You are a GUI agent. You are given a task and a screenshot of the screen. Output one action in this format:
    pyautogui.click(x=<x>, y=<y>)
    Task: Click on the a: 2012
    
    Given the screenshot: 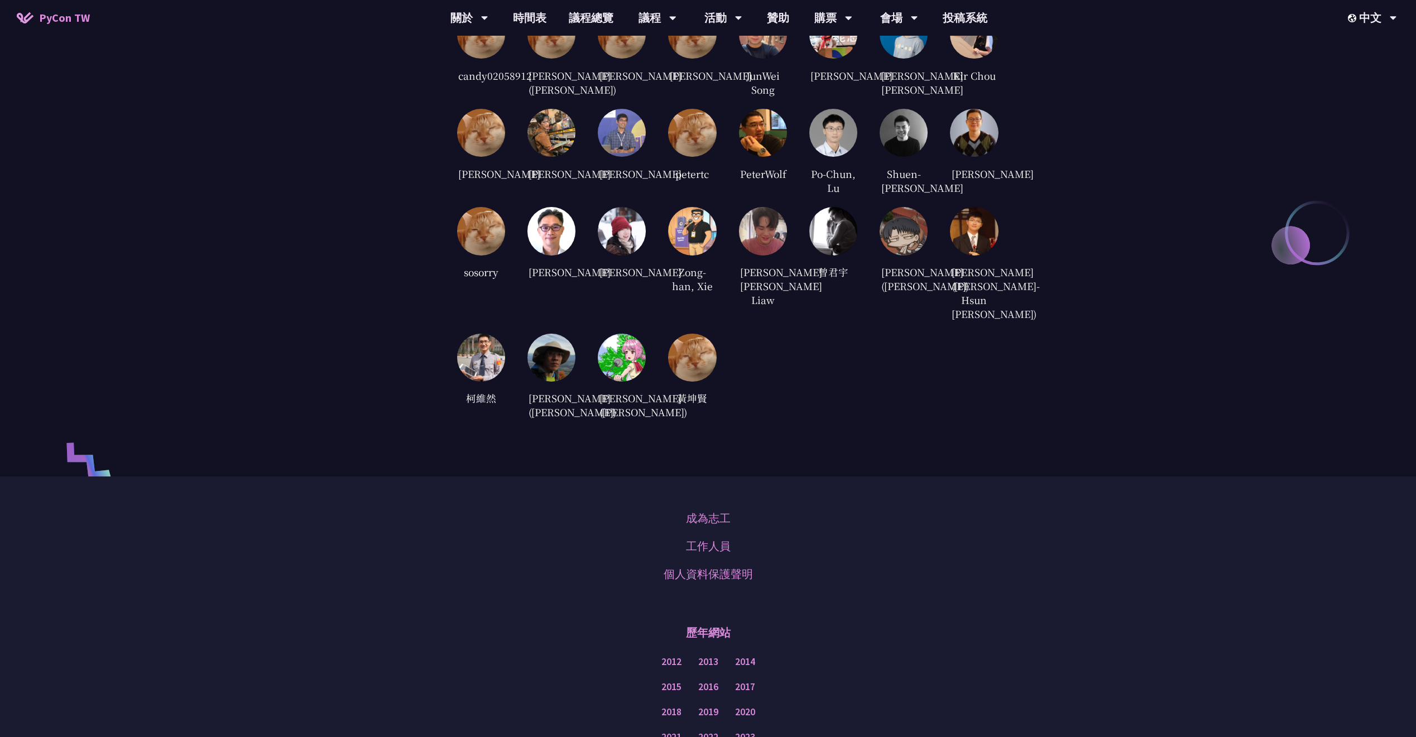 What is the action you would take?
    pyautogui.click(x=671, y=662)
    